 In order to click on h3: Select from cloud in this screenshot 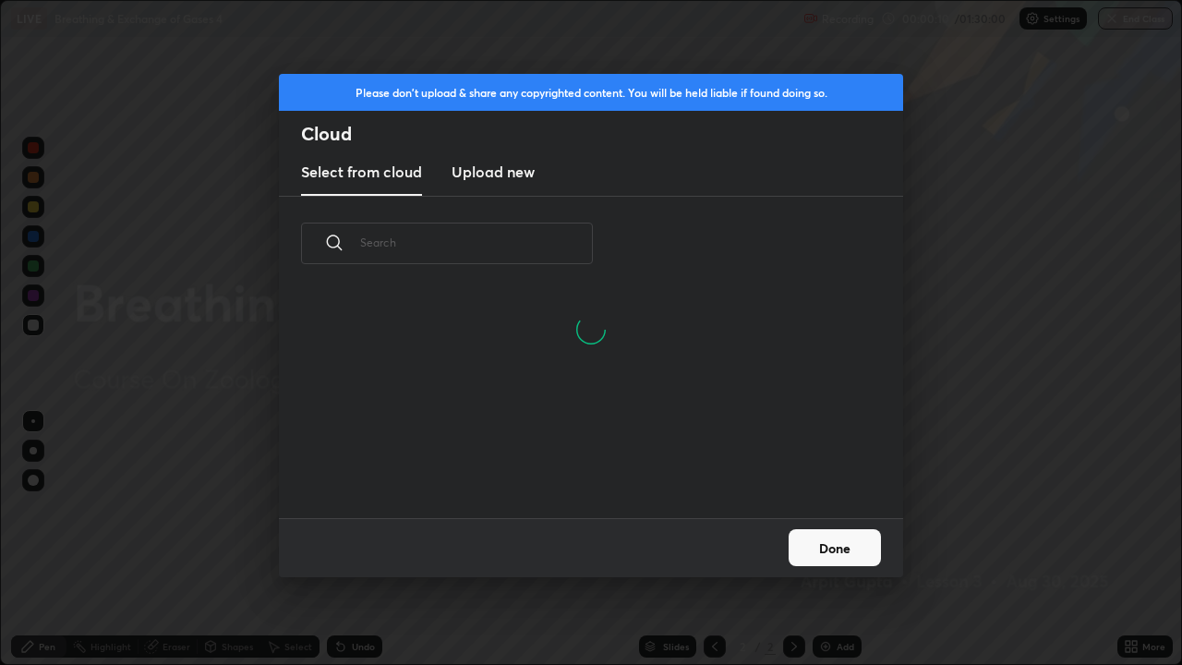, I will do `click(361, 172)`.